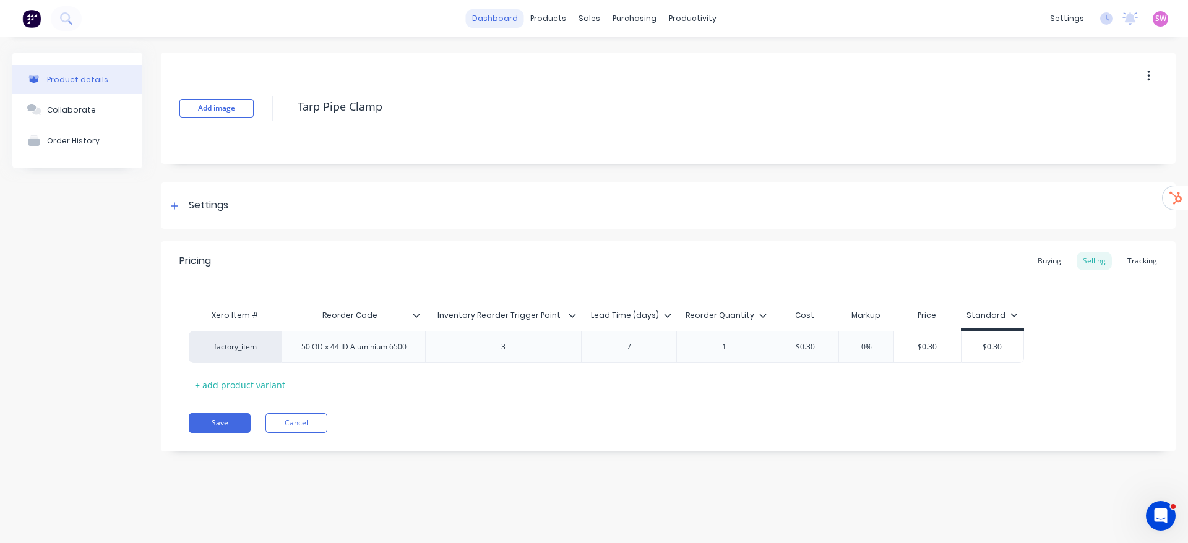 Image resolution: width=1188 pixels, height=543 pixels. What do you see at coordinates (634, 19) in the screenshot?
I see `div: purchasing` at bounding box center [634, 19].